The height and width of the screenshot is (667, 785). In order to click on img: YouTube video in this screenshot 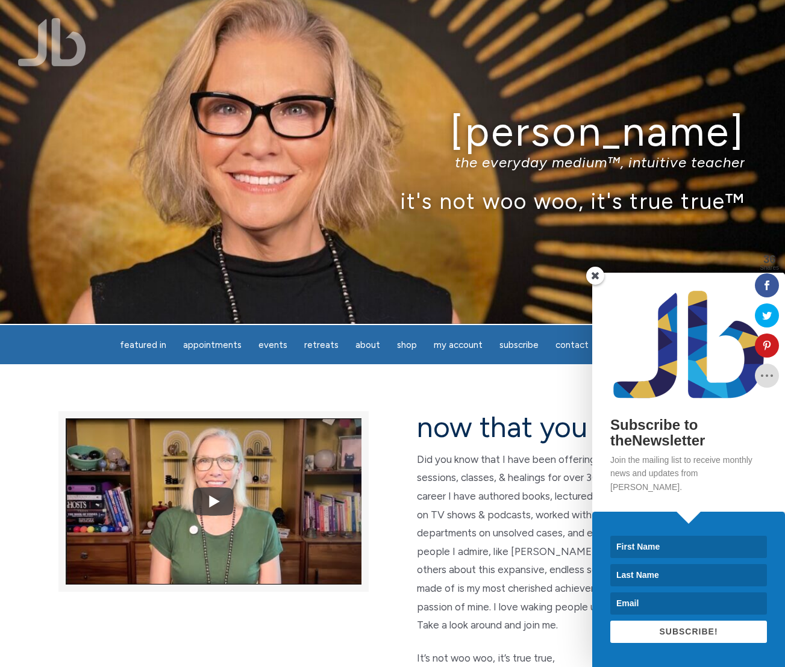, I will do `click(213, 502)`.